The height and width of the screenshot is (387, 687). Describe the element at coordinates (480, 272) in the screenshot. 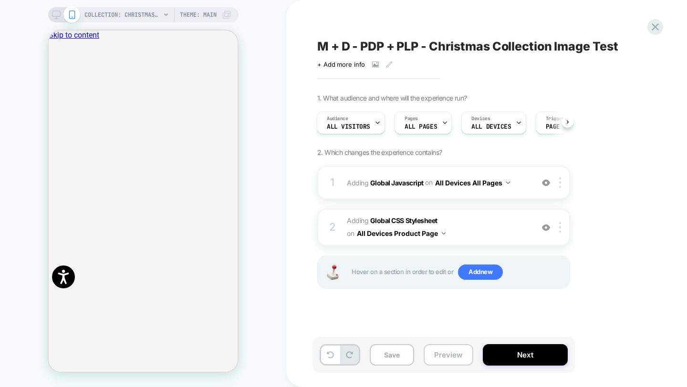

I see `span: Add new` at that location.